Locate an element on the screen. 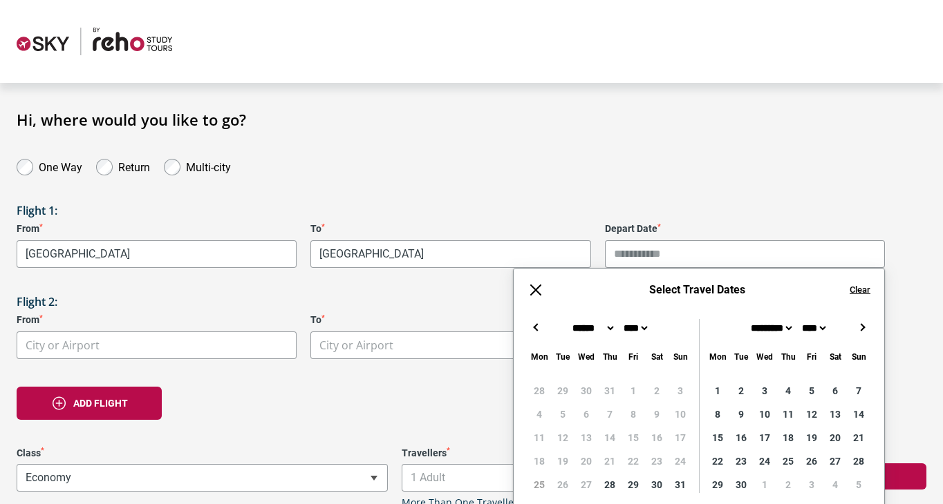 The image size is (943, 504). div: 18 is located at coordinates (788, 438).